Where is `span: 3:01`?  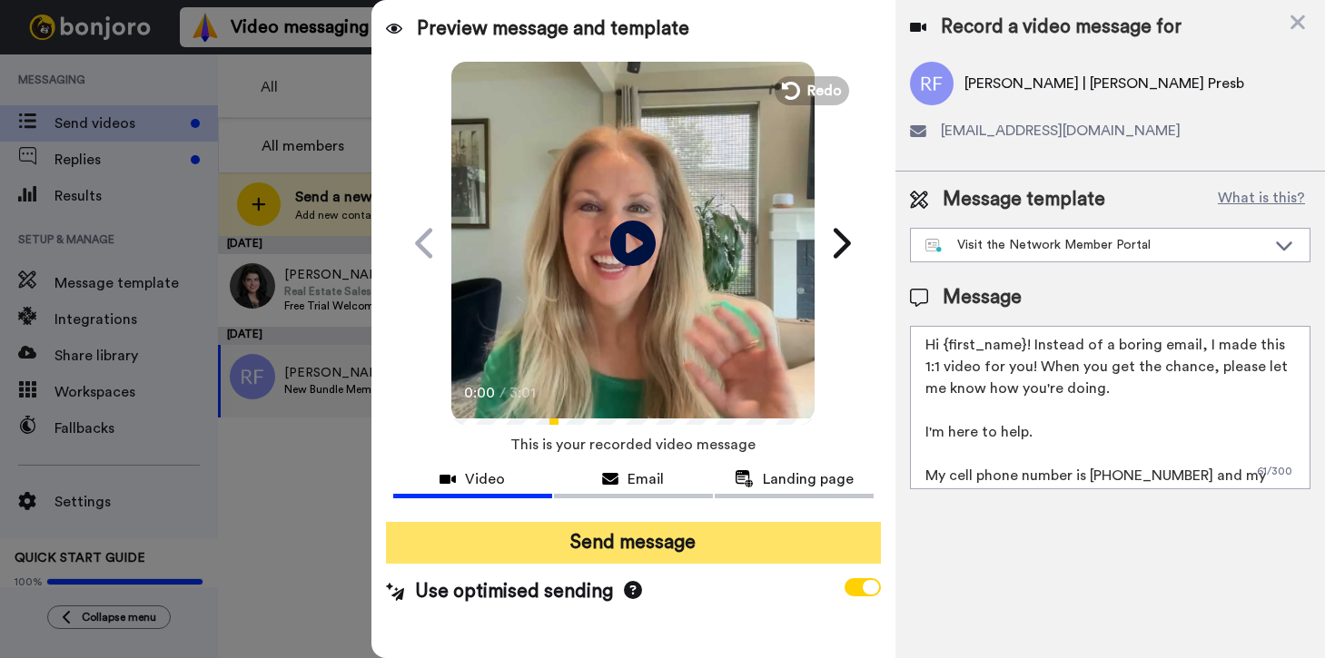
span: 3:01 is located at coordinates (525, 393).